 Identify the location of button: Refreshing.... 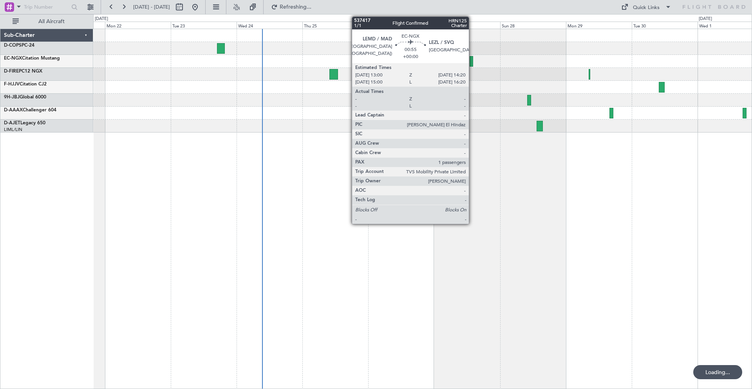
(291, 7).